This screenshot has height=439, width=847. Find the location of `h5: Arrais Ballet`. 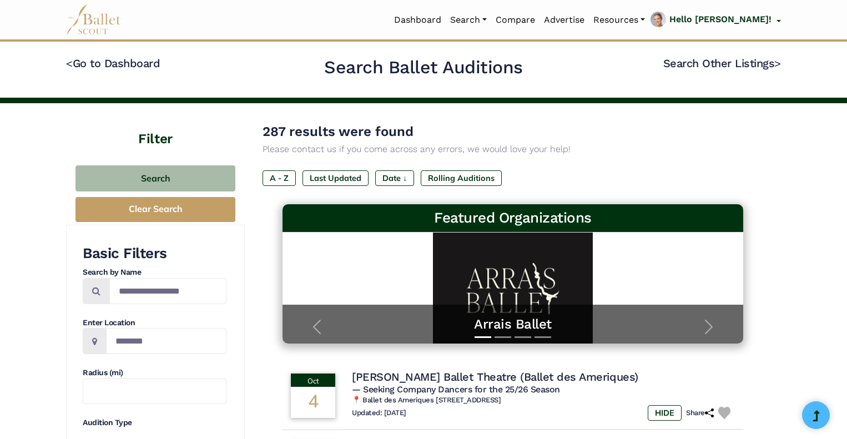

h5: Arrais Ballet is located at coordinates (513, 324).